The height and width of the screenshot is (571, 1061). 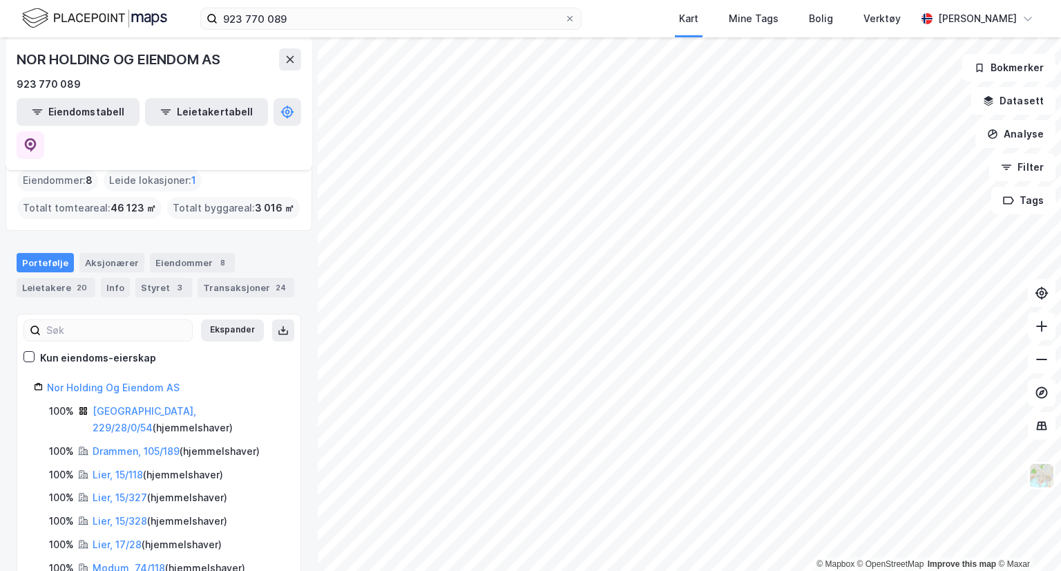 I want to click on a: Lier, 15/327, so click(x=120, y=497).